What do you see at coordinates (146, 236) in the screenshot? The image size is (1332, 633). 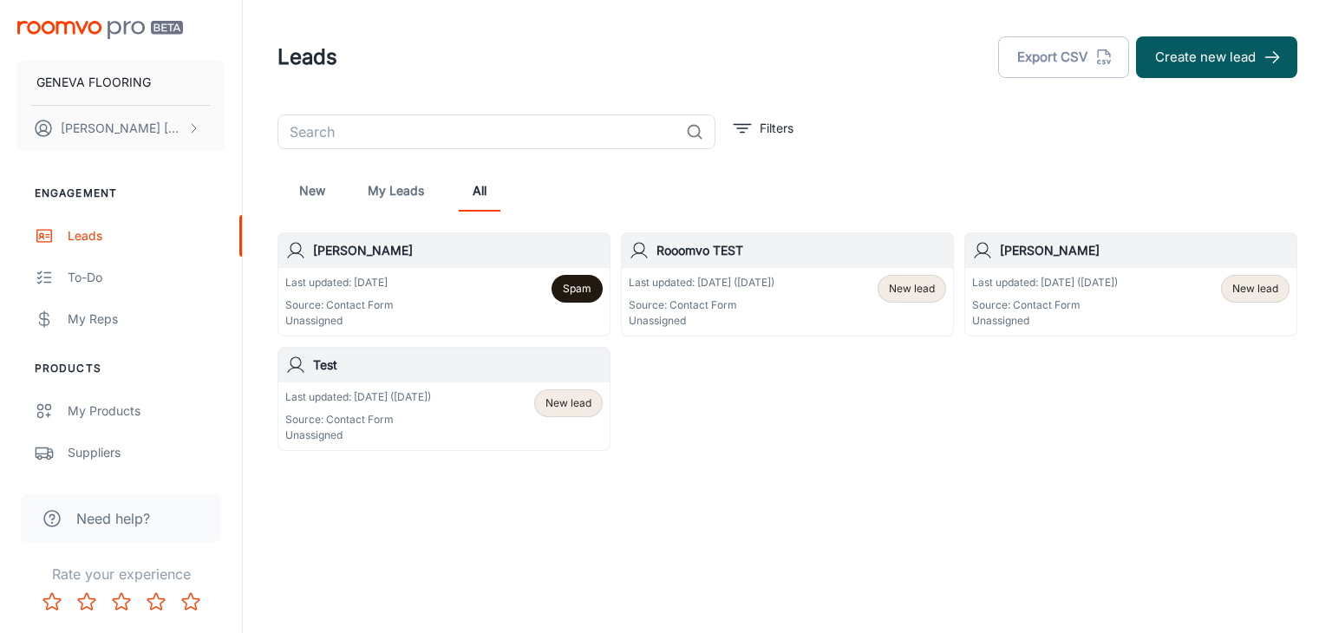 I see `div: Leads` at bounding box center [146, 236].